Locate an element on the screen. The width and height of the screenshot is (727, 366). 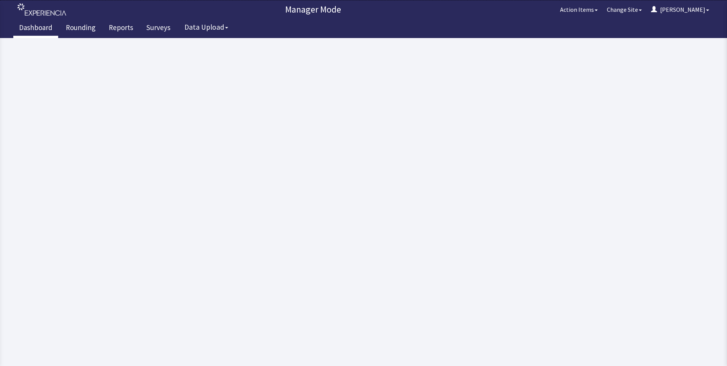
button: Action Items is located at coordinates (579, 10).